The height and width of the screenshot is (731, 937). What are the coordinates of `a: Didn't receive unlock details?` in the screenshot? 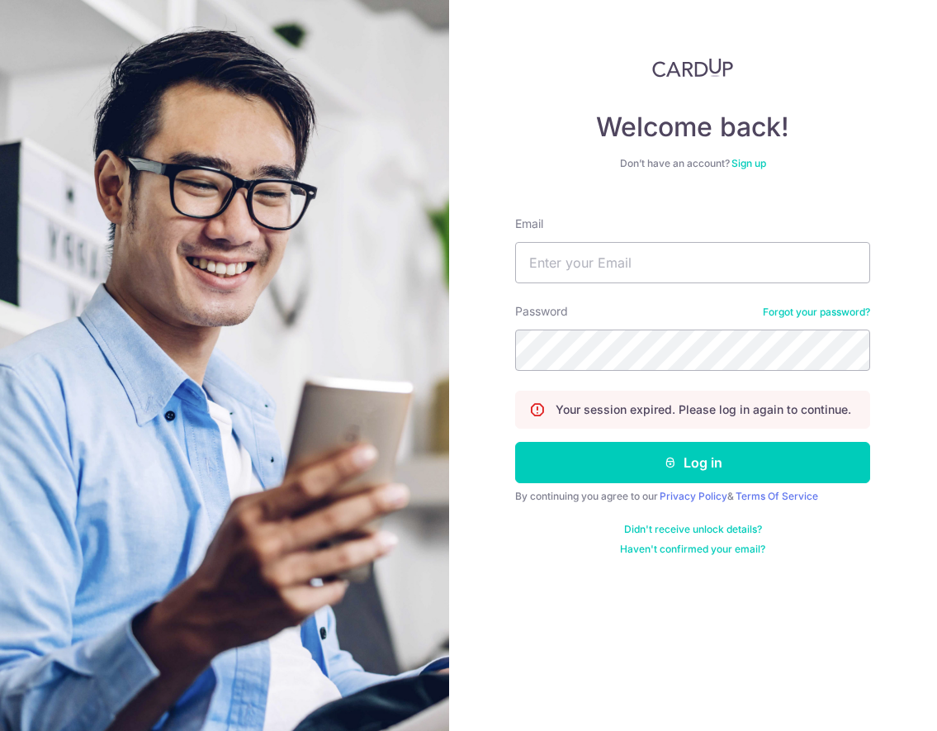 It's located at (693, 529).